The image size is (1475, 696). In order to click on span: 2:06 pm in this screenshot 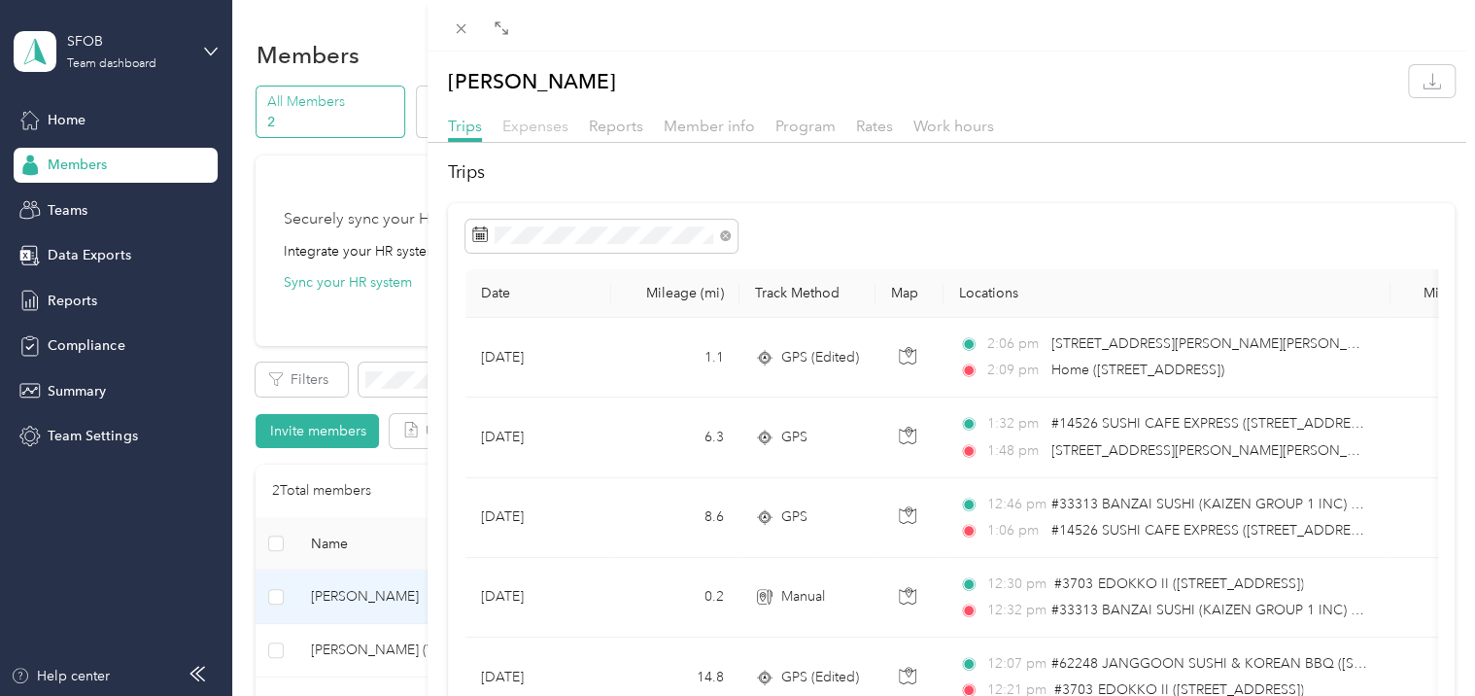, I will do `click(1013, 344)`.